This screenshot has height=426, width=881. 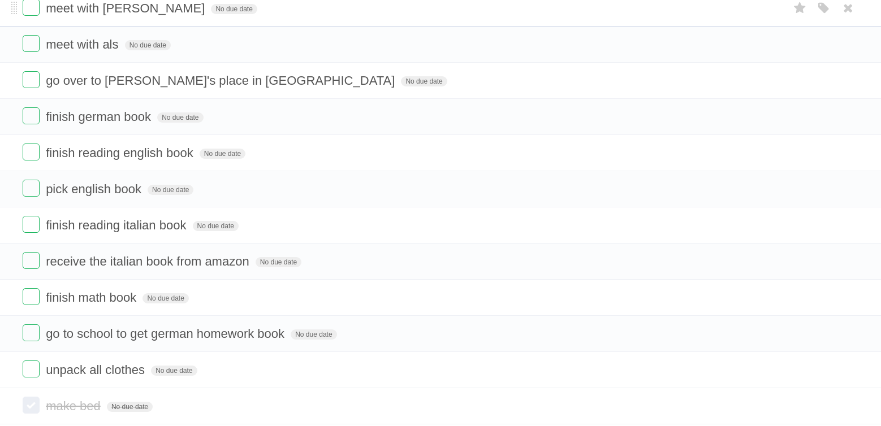 What do you see at coordinates (149, 261) in the screenshot?
I see `span: receive the italian book from amazon` at bounding box center [149, 261].